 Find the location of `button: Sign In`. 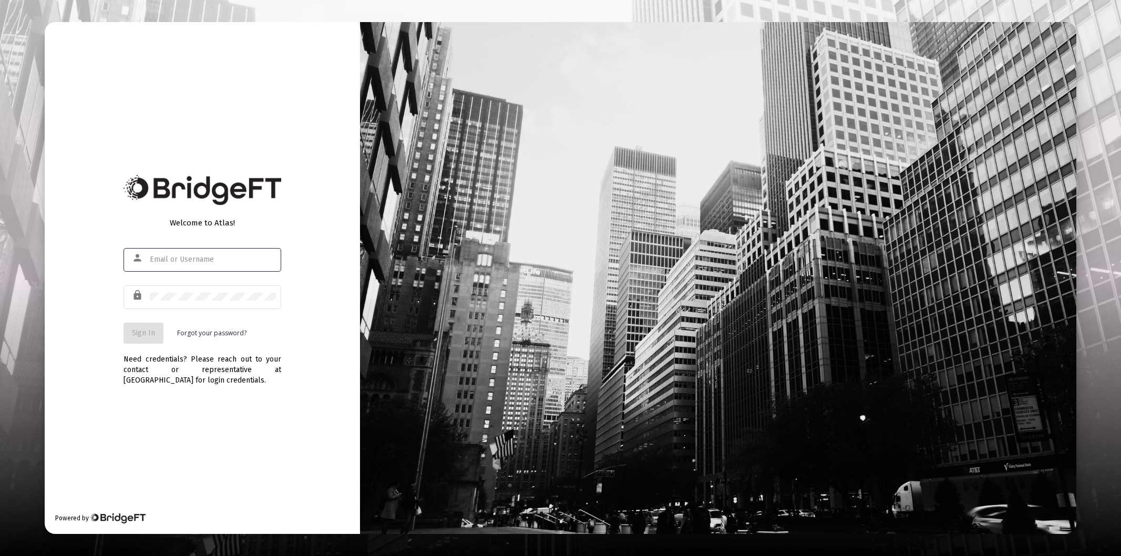

button: Sign In is located at coordinates (144, 333).